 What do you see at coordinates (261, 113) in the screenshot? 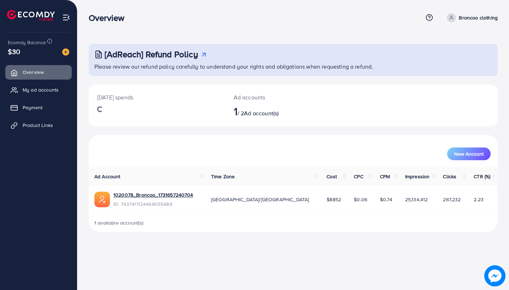
I see `span: Ad account(s)` at bounding box center [261, 113].